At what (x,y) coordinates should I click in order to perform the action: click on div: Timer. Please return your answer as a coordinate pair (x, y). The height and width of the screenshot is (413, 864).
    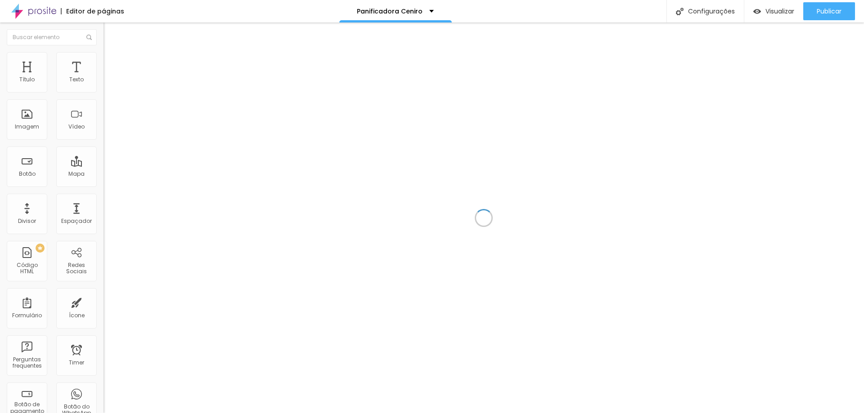
    Looking at the image, I should click on (76, 363).